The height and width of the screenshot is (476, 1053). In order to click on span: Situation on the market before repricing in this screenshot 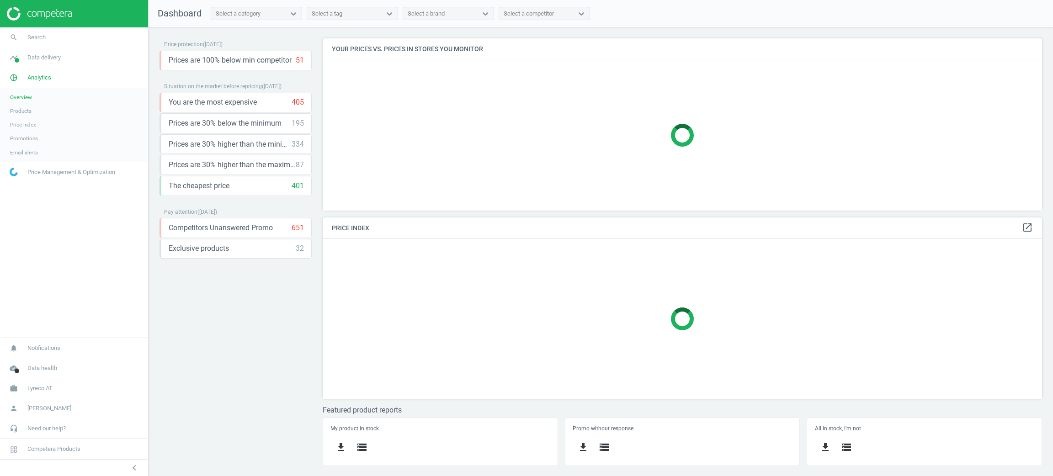, I will do `click(213, 86)`.